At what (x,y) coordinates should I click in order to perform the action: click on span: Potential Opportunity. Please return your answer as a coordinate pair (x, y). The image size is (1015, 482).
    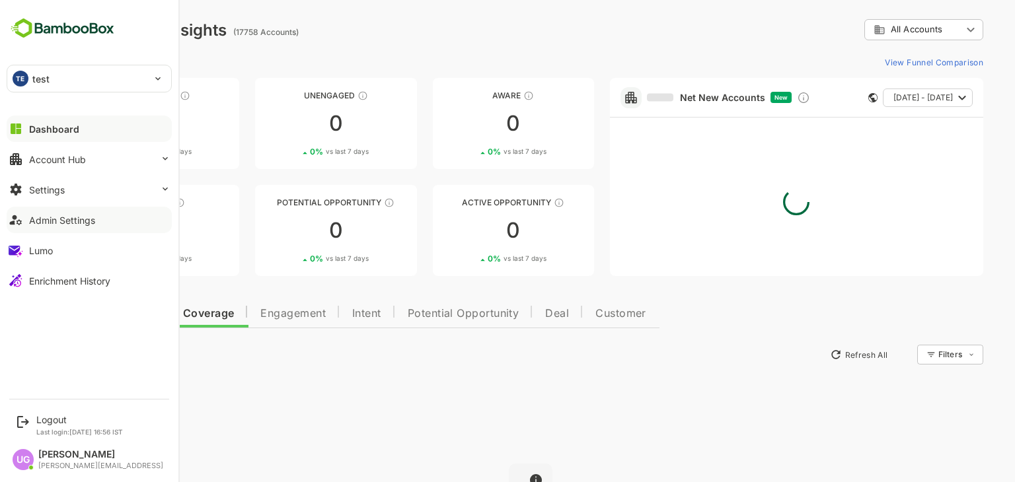
    Looking at the image, I should click on (417, 314).